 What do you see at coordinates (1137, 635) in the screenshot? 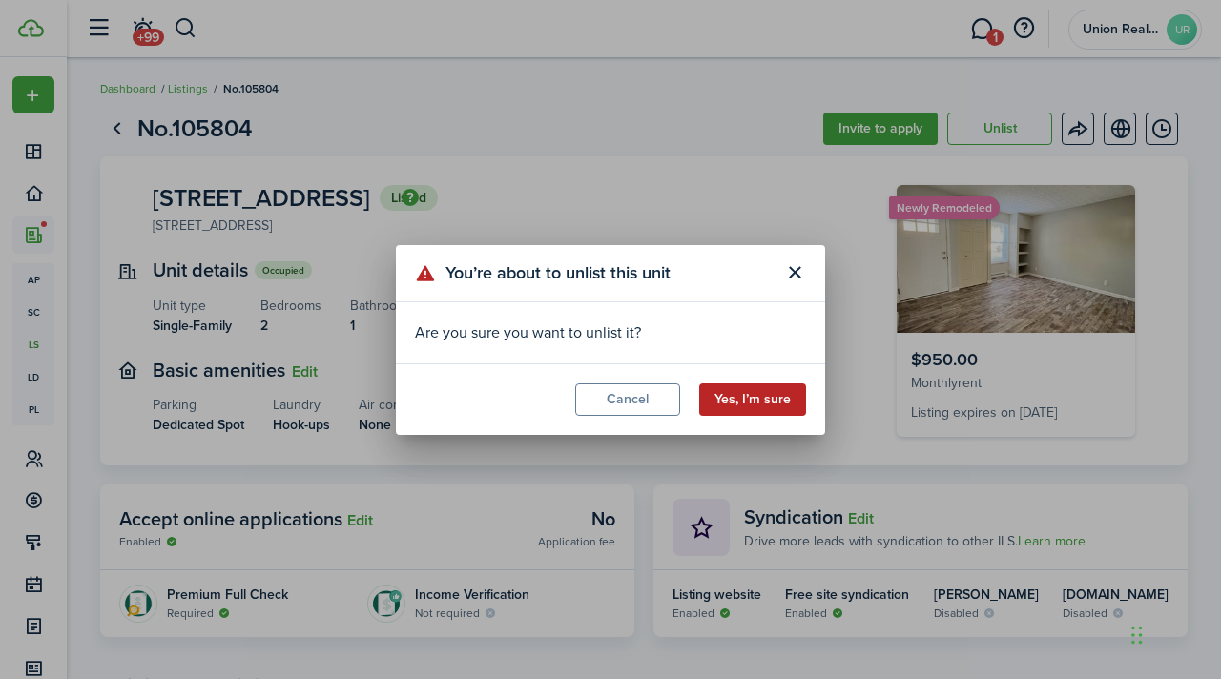
I see `div: Drag` at bounding box center [1137, 635].